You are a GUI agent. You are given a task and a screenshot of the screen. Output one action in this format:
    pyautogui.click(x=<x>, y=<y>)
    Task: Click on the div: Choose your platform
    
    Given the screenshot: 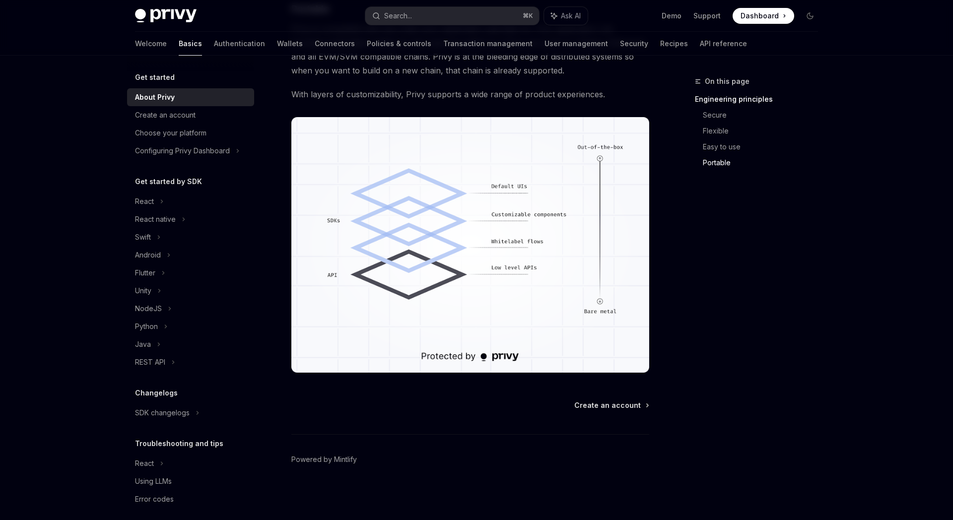 What is the action you would take?
    pyautogui.click(x=171, y=133)
    